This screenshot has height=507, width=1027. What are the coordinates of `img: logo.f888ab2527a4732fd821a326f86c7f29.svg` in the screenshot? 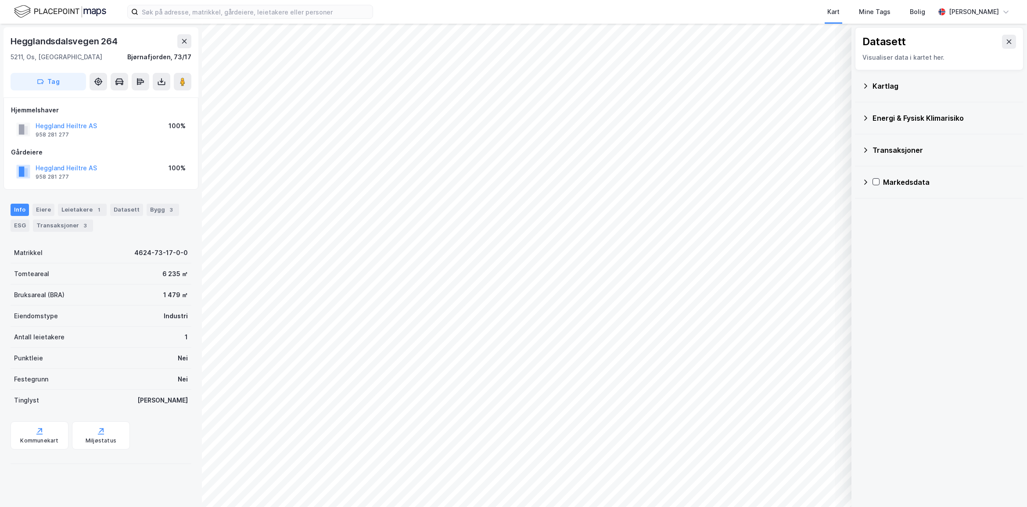 It's located at (60, 11).